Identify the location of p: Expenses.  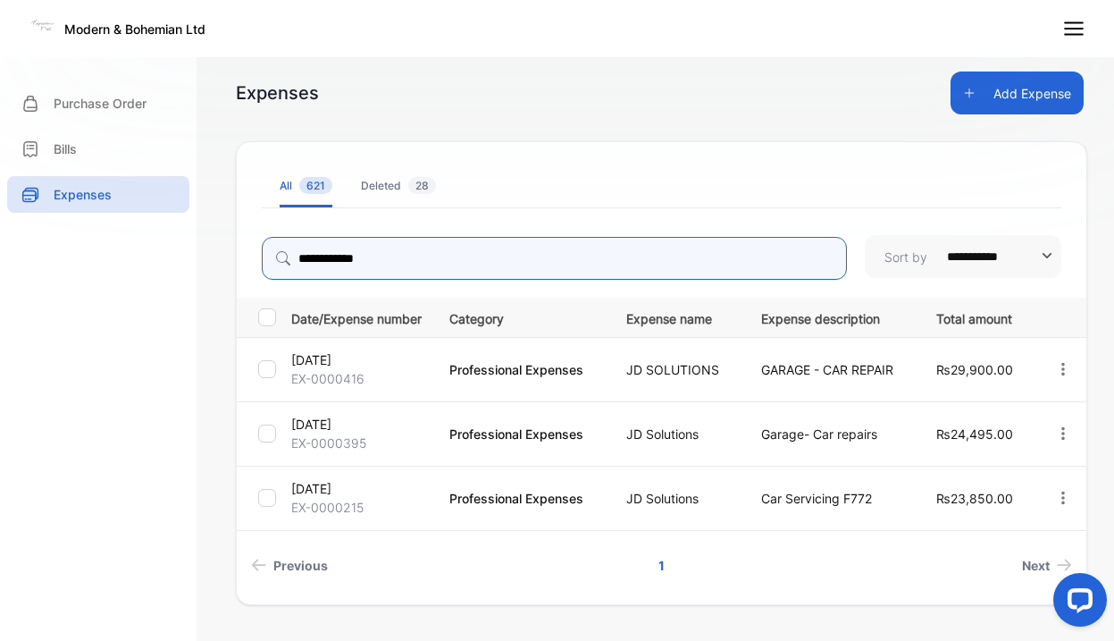
(82, 194).